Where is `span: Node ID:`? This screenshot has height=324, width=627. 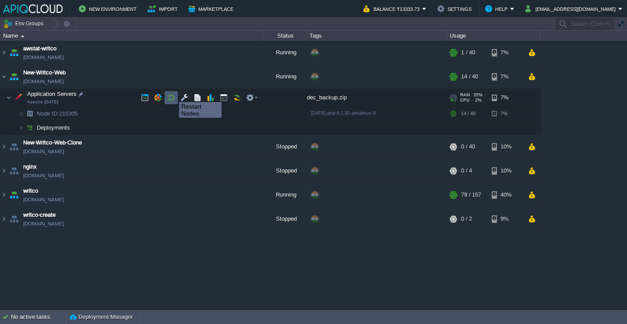
span: Node ID: is located at coordinates (48, 113).